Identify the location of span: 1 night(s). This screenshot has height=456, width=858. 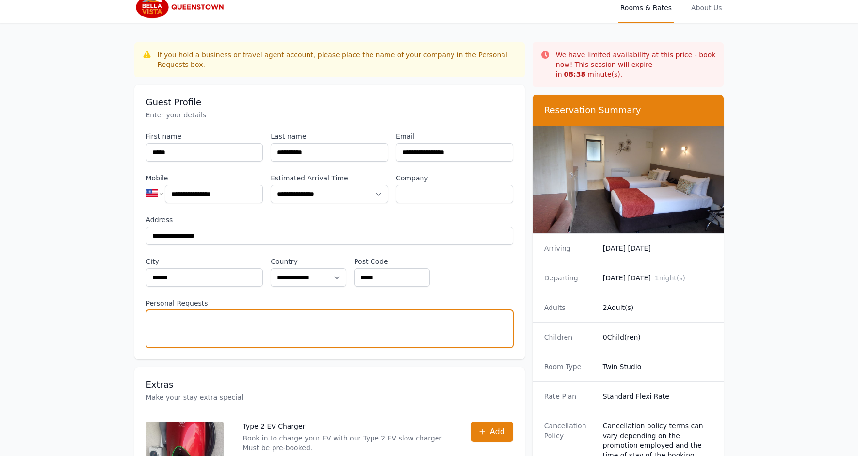
(670, 278).